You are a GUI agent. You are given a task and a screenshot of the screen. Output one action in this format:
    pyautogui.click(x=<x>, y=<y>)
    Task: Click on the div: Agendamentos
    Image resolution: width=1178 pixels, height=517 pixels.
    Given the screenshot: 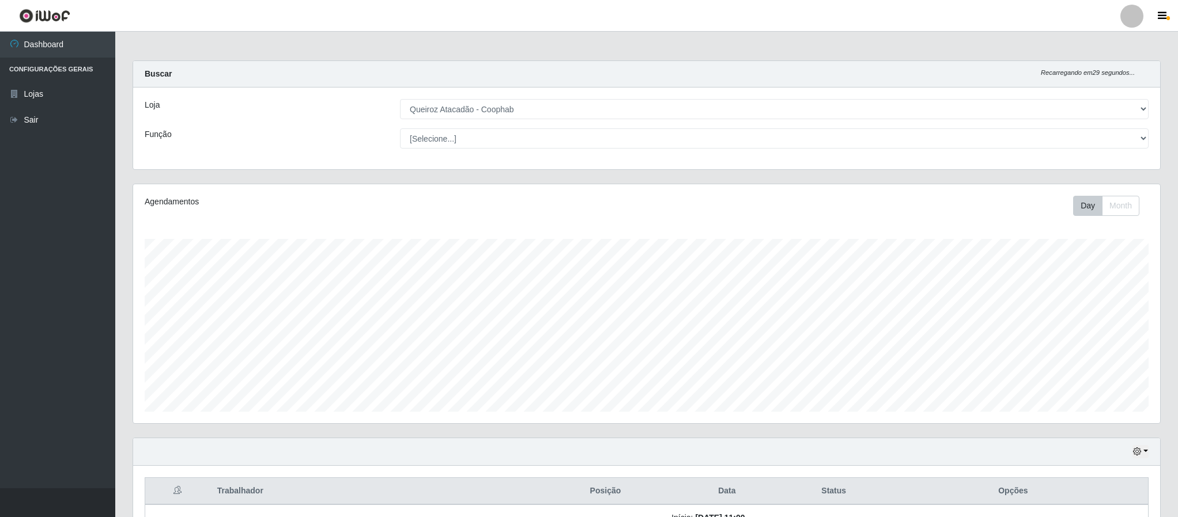 What is the action you would take?
    pyautogui.click(x=349, y=202)
    